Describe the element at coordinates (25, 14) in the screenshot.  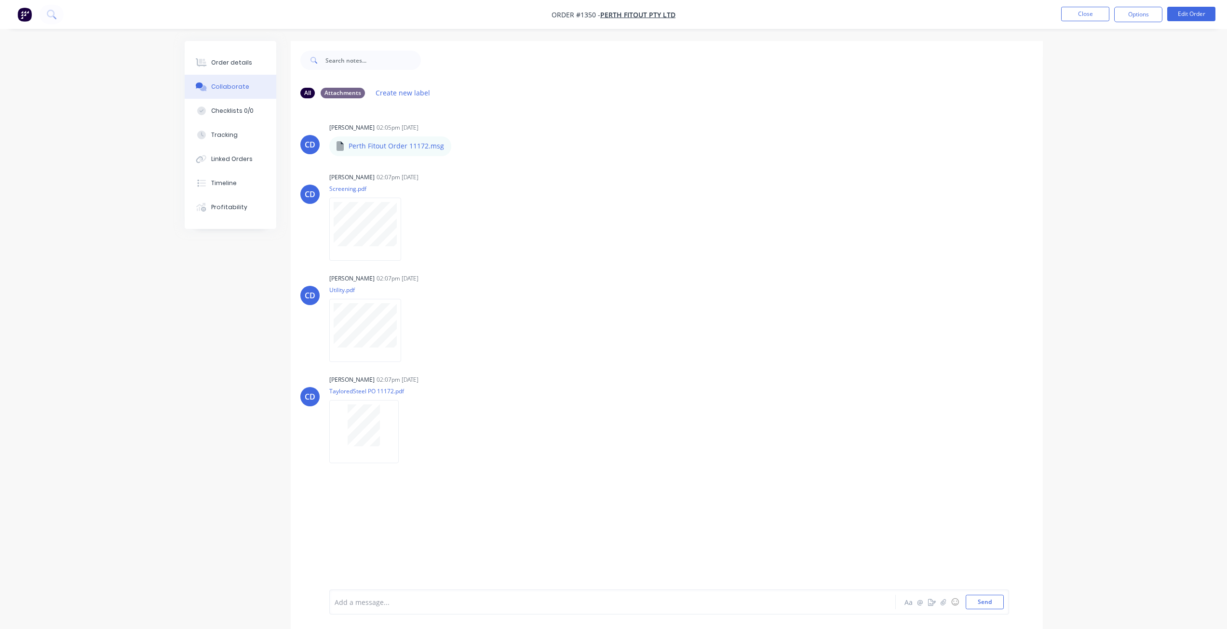
I see `img: Factory` at that location.